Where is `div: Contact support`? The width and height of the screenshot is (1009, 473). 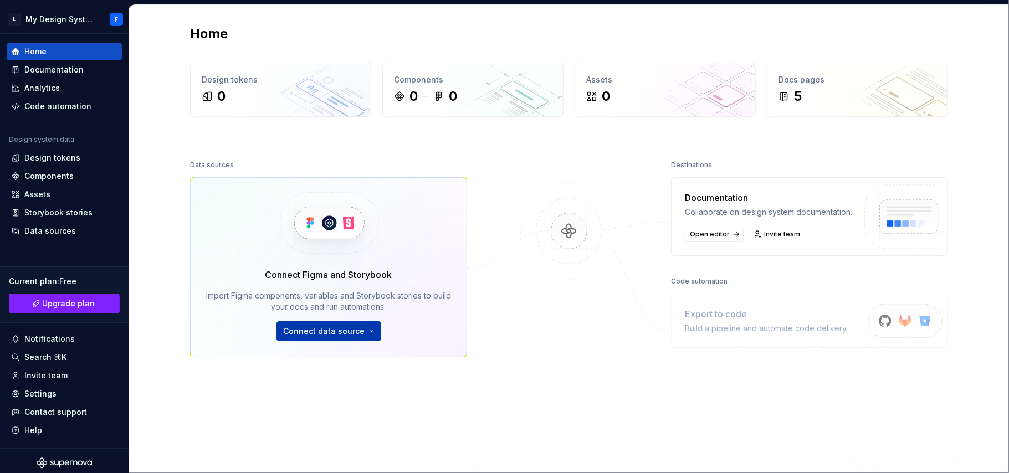
div: Contact support is located at coordinates (55, 412).